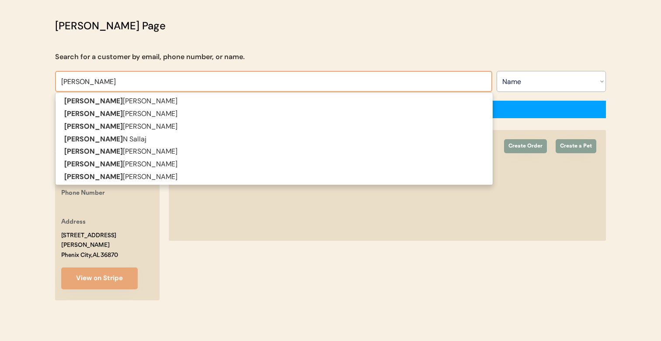  What do you see at coordinates (73, 222) in the screenshot?
I see `div: Address` at bounding box center [73, 222].